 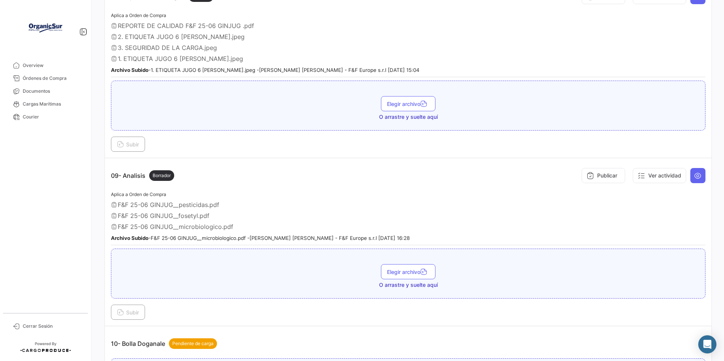 What do you see at coordinates (52, 326) in the screenshot?
I see `span: Cerrar Sesión` at bounding box center [52, 326].